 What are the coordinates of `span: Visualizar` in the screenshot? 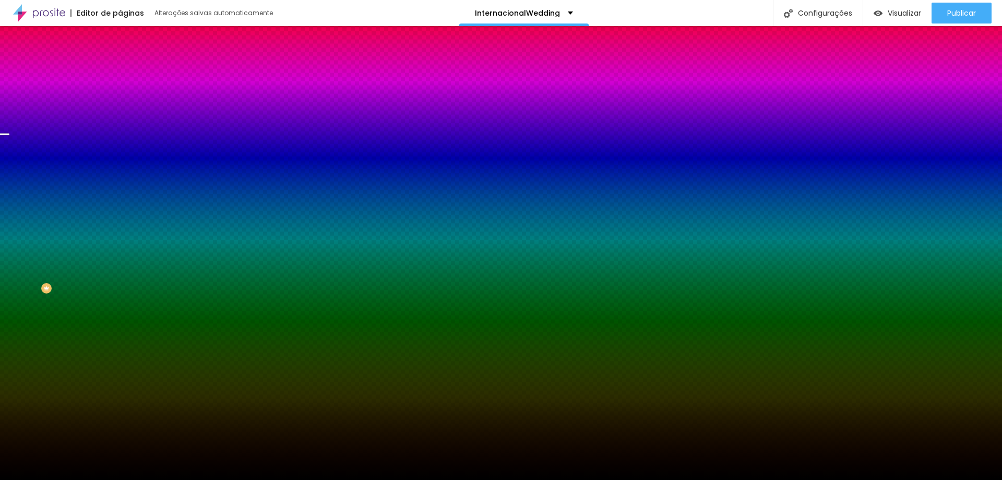 It's located at (904, 13).